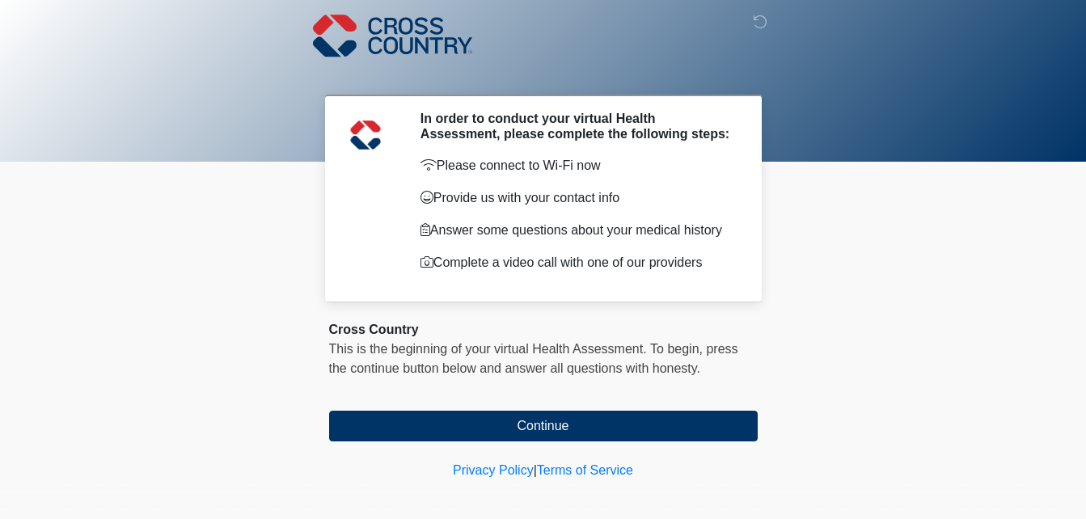  I want to click on h2: In order to conduct your virtual Health Assessment, please complete the following steps:, so click(576, 126).